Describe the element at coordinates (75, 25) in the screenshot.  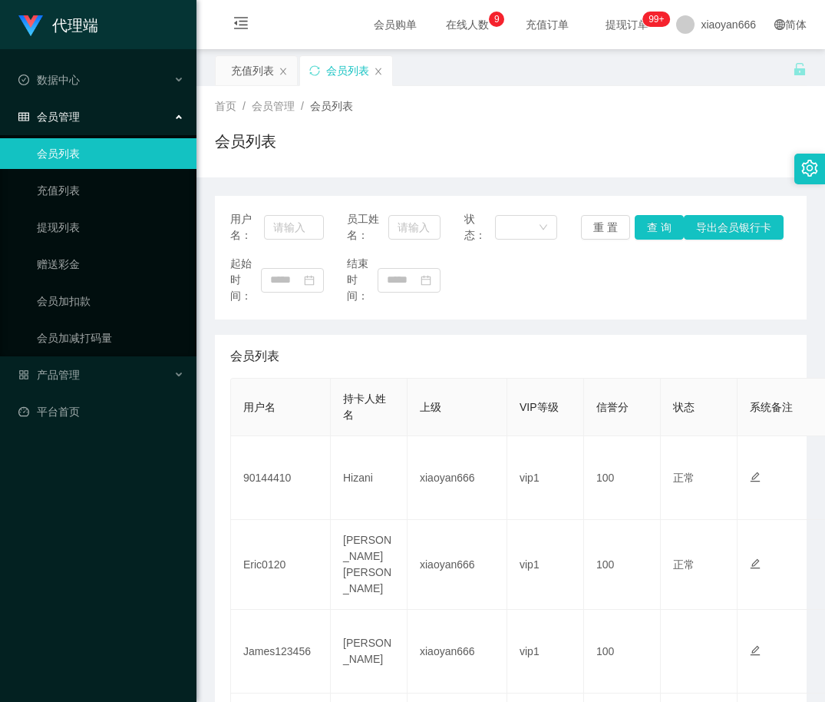
I see `h1: 代理端` at that location.